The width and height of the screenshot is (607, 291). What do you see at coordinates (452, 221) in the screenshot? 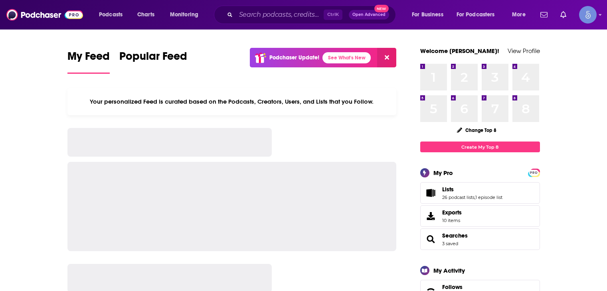
I see `span: 10 items` at bounding box center [452, 221].